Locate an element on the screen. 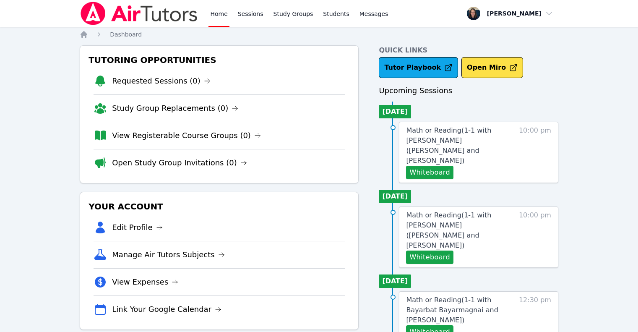  img: Air Tutors is located at coordinates (139, 13).